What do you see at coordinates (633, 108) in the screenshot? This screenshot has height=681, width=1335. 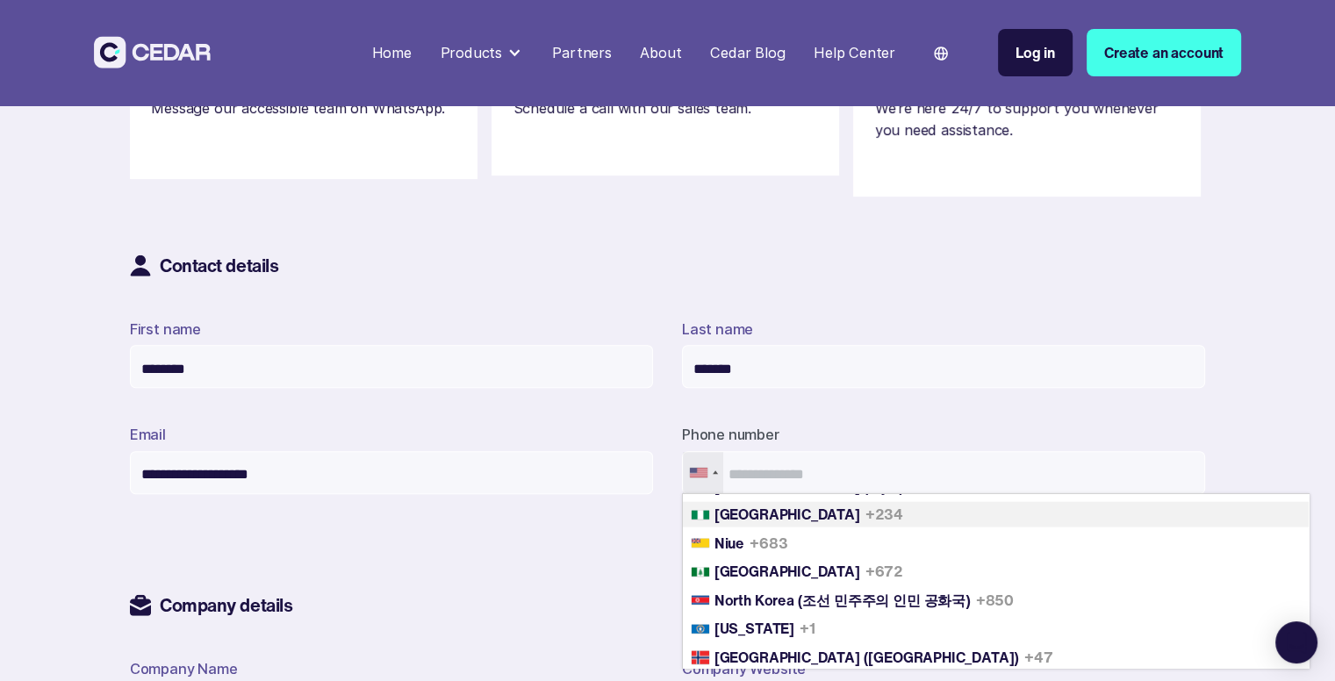 I see `div: Schedule a call with our sales team.` at bounding box center [633, 108].